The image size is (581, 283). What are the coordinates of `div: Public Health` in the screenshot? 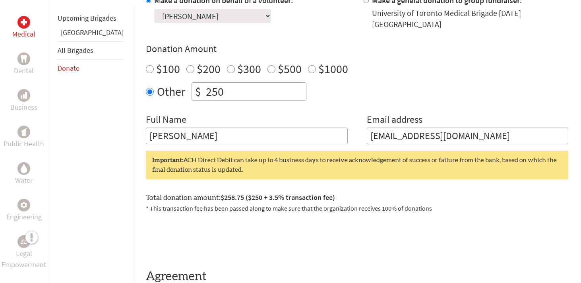 It's located at (24, 132).